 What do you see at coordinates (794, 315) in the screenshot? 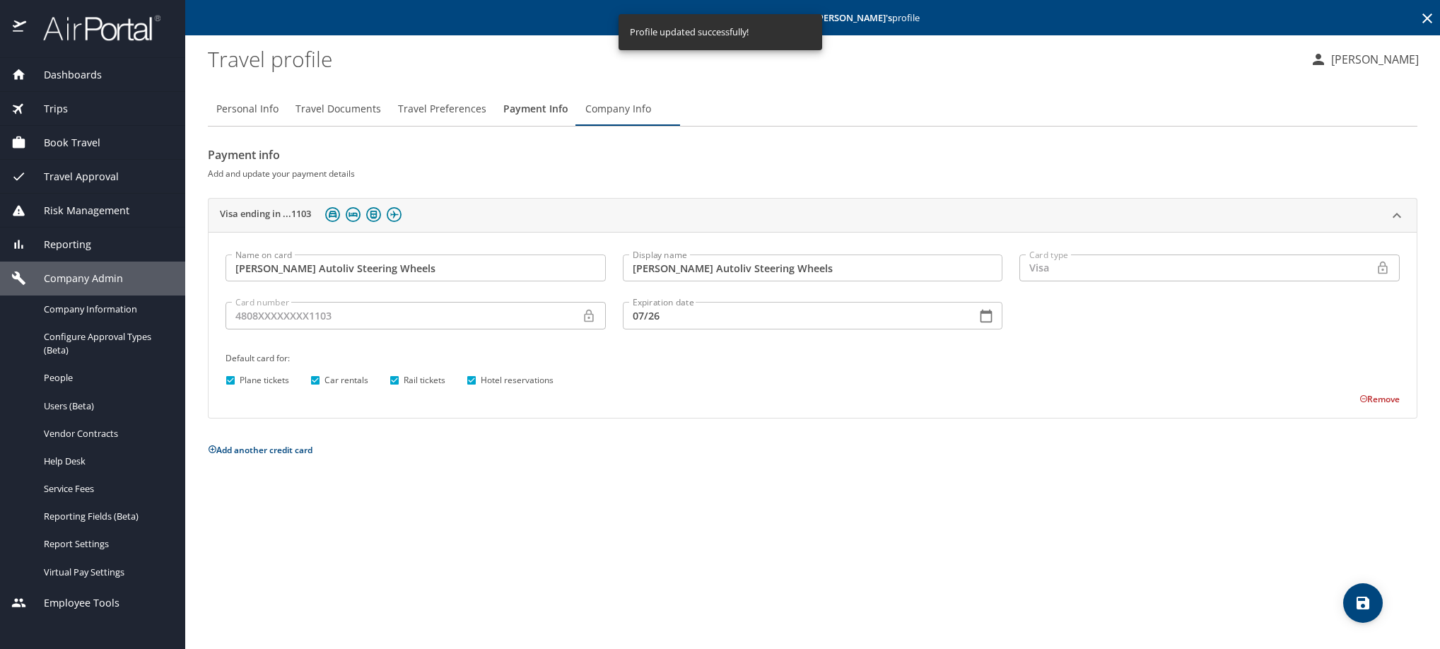
I see `input: MM/YY` at bounding box center [794, 315].